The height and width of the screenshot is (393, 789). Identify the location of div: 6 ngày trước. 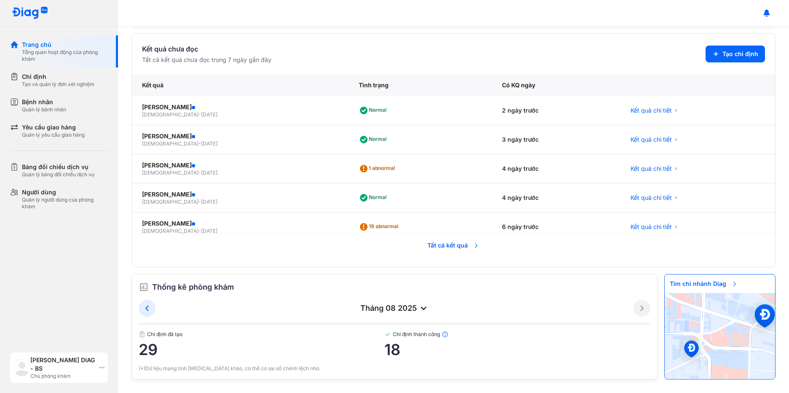
(556, 227).